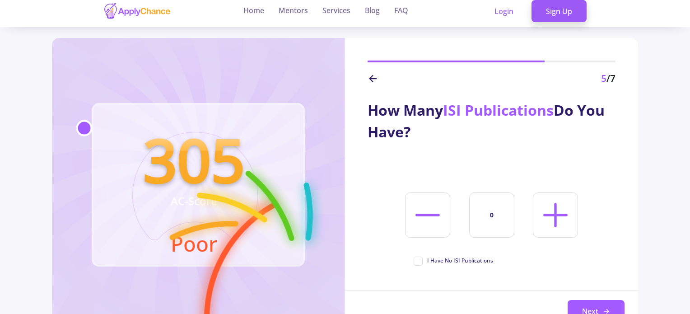  Describe the element at coordinates (194, 201) in the screenshot. I see `text: AC-Score` at that location.